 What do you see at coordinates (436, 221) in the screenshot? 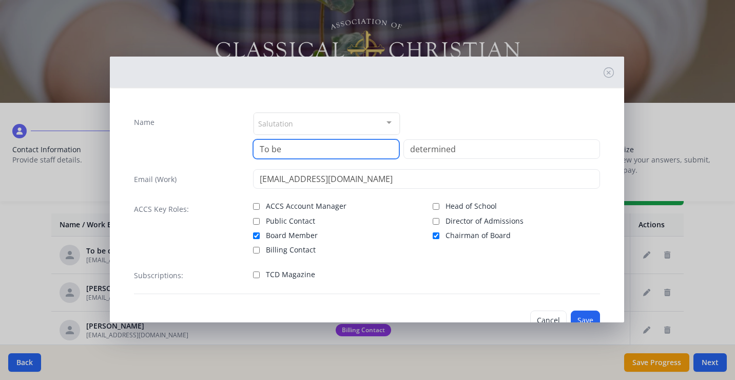
I see `input: Director of Admissions` at bounding box center [436, 221].